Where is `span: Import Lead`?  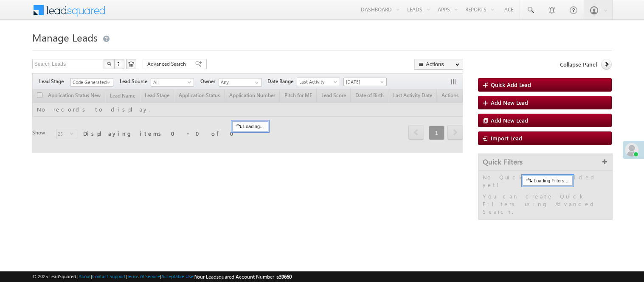 span: Import Lead is located at coordinates (506, 138).